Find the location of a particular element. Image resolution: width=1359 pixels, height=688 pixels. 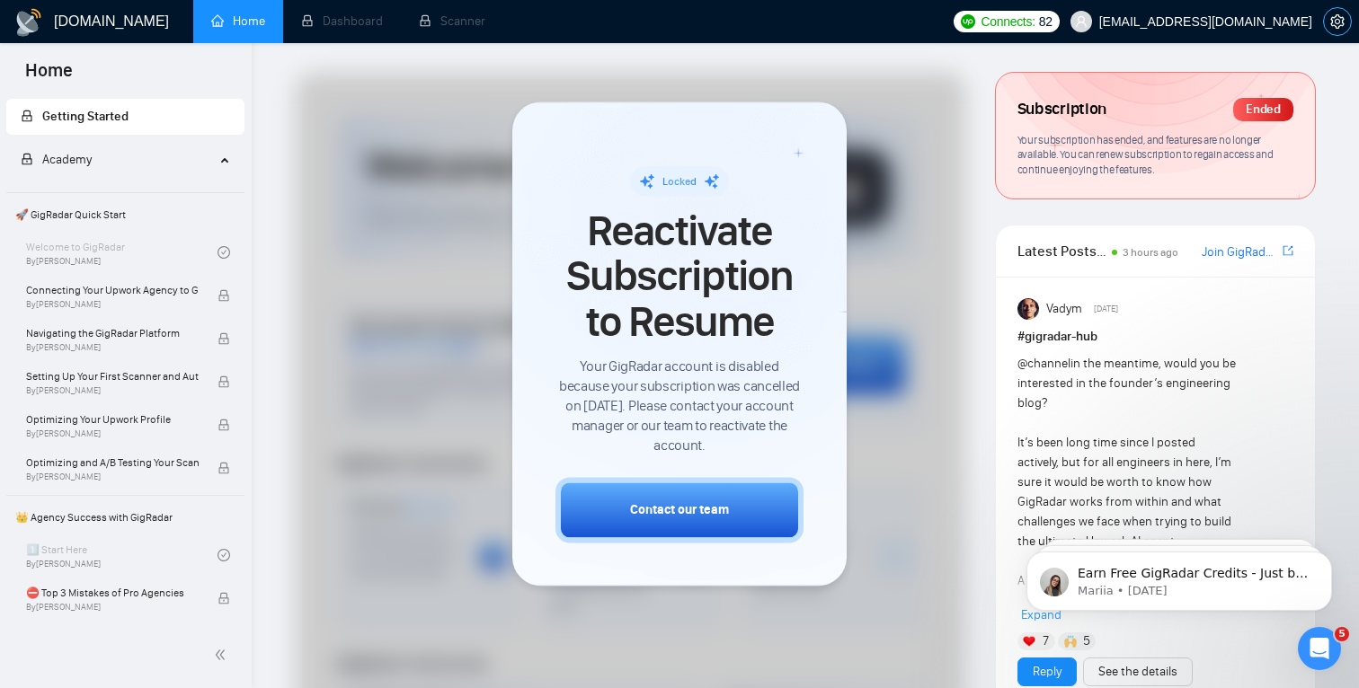

img: upwork-logo.png is located at coordinates (968, 22).